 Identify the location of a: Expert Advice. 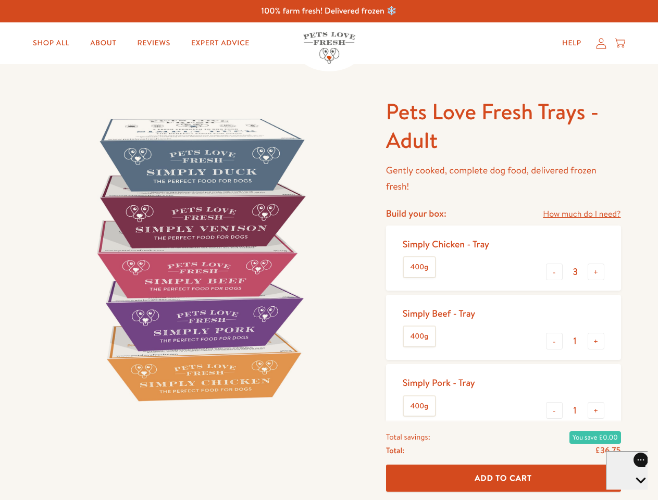
(220, 43).